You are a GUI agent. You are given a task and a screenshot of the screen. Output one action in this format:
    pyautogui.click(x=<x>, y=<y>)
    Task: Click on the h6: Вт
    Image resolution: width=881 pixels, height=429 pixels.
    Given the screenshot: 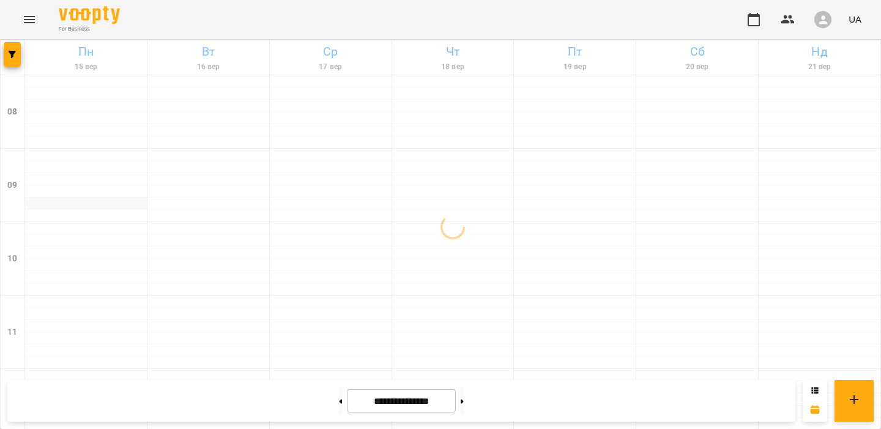 What is the action you would take?
    pyautogui.click(x=208, y=51)
    